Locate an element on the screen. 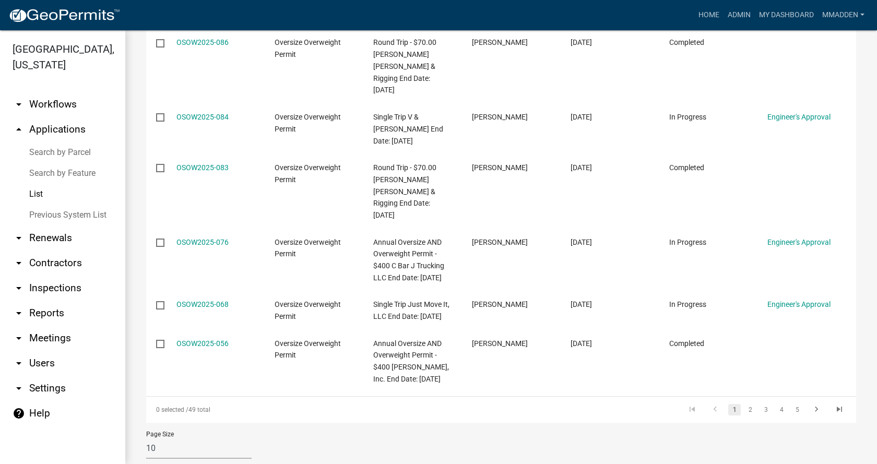 Image resolution: width=877 pixels, height=464 pixels. span: Annual Oversize AND Overweight Permit - $400 C Bar J Trucking LLC End Date: 07/24/2026 is located at coordinates (409, 260).